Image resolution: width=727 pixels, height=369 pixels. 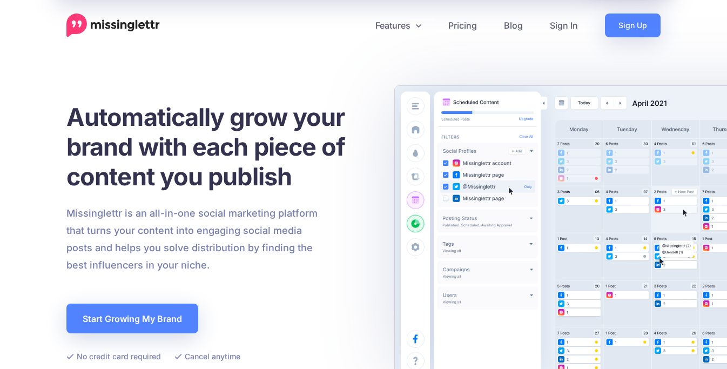 I want to click on a: Features, so click(x=398, y=25).